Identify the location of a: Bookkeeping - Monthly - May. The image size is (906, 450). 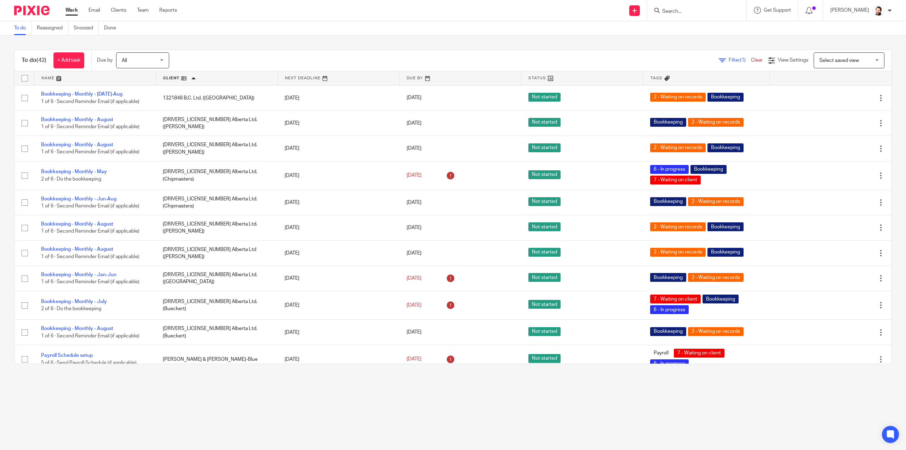
(74, 172).